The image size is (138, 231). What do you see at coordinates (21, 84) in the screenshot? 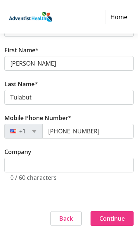
I see `label: Last Name*` at bounding box center [21, 84].